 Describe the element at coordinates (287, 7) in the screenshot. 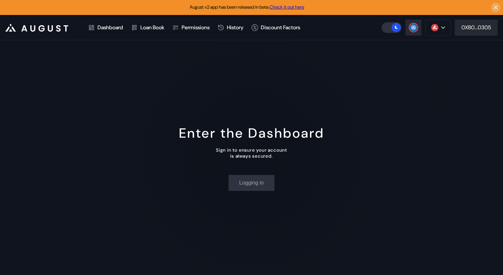

I see `a: Check it out here` at that location.